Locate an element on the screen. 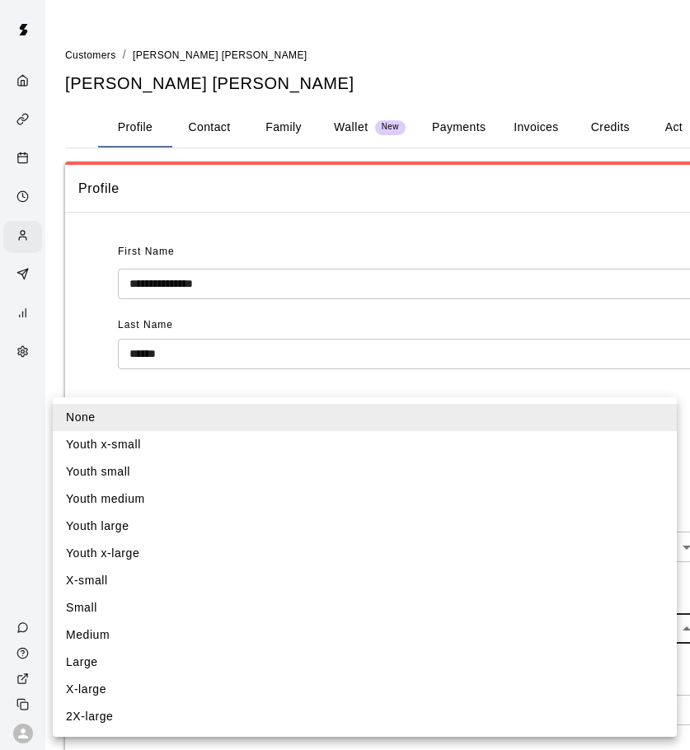 The image size is (690, 750). li: Youth small is located at coordinates (364, 472).